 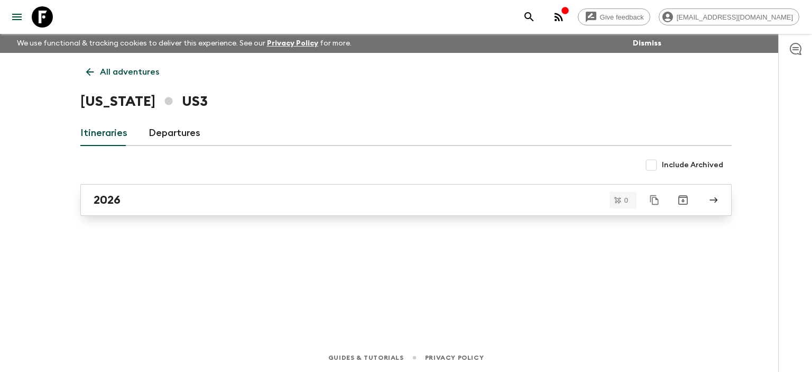 What do you see at coordinates (366, 357) in the screenshot?
I see `a: Guides & Tutorials` at bounding box center [366, 357].